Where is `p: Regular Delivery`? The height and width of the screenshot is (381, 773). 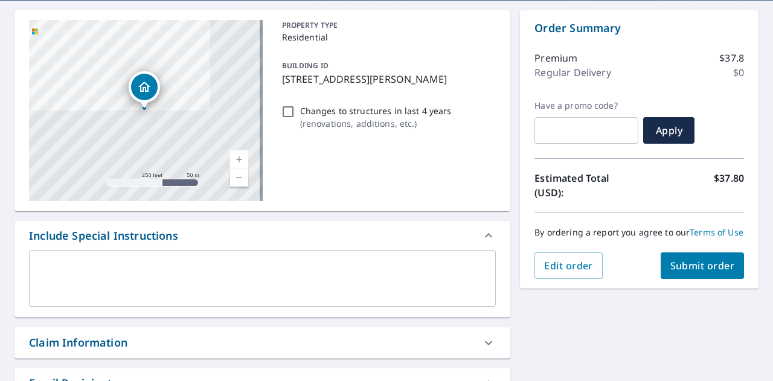
p: Regular Delivery is located at coordinates (572, 72).